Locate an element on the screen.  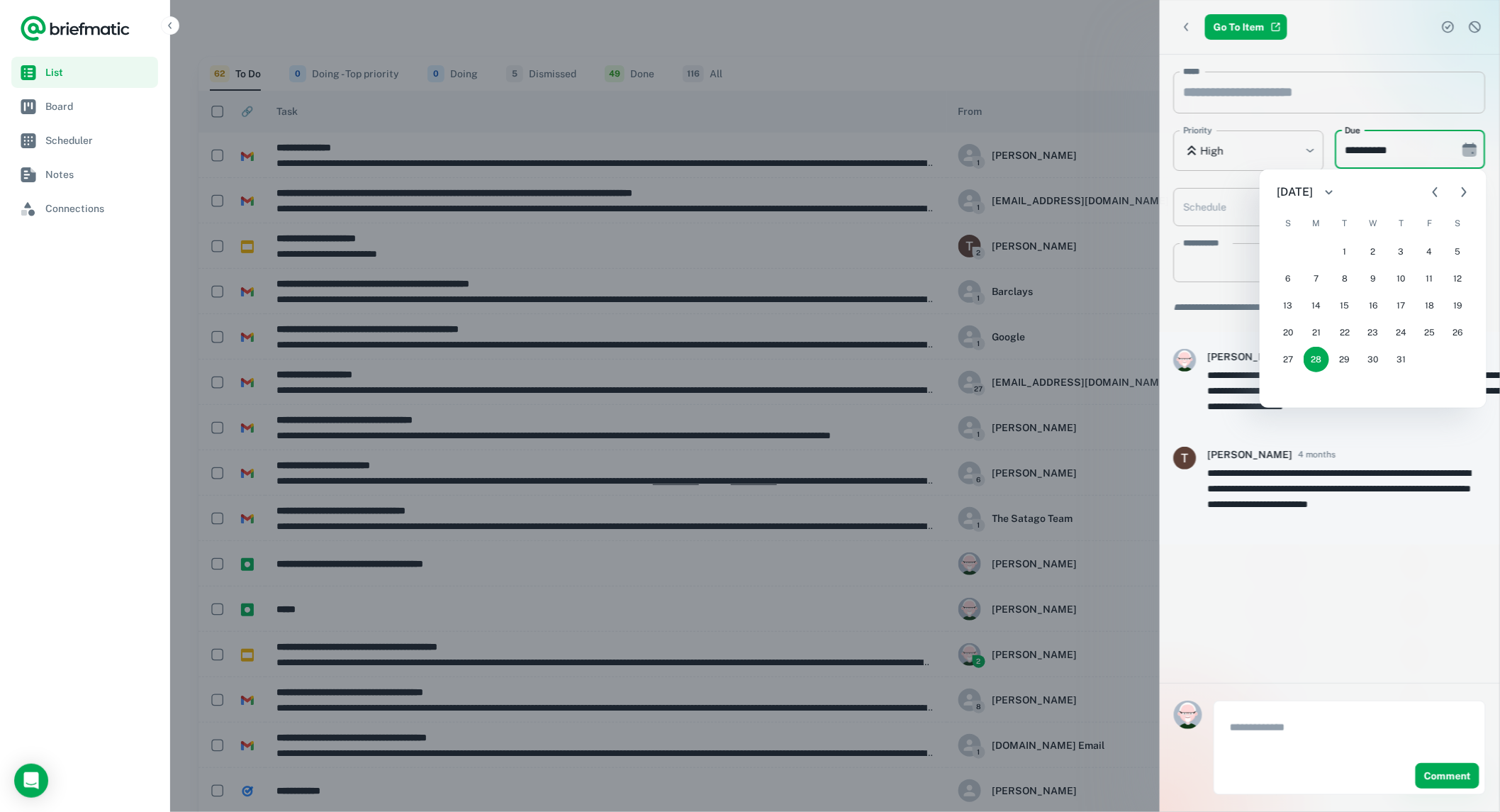
button: 31 is located at coordinates (1402, 359).